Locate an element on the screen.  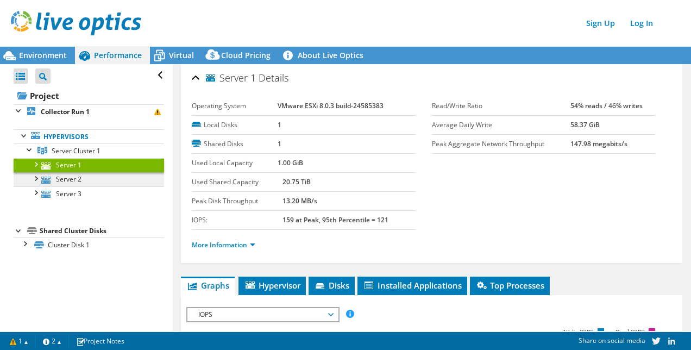
a: More Information is located at coordinates (223, 245).